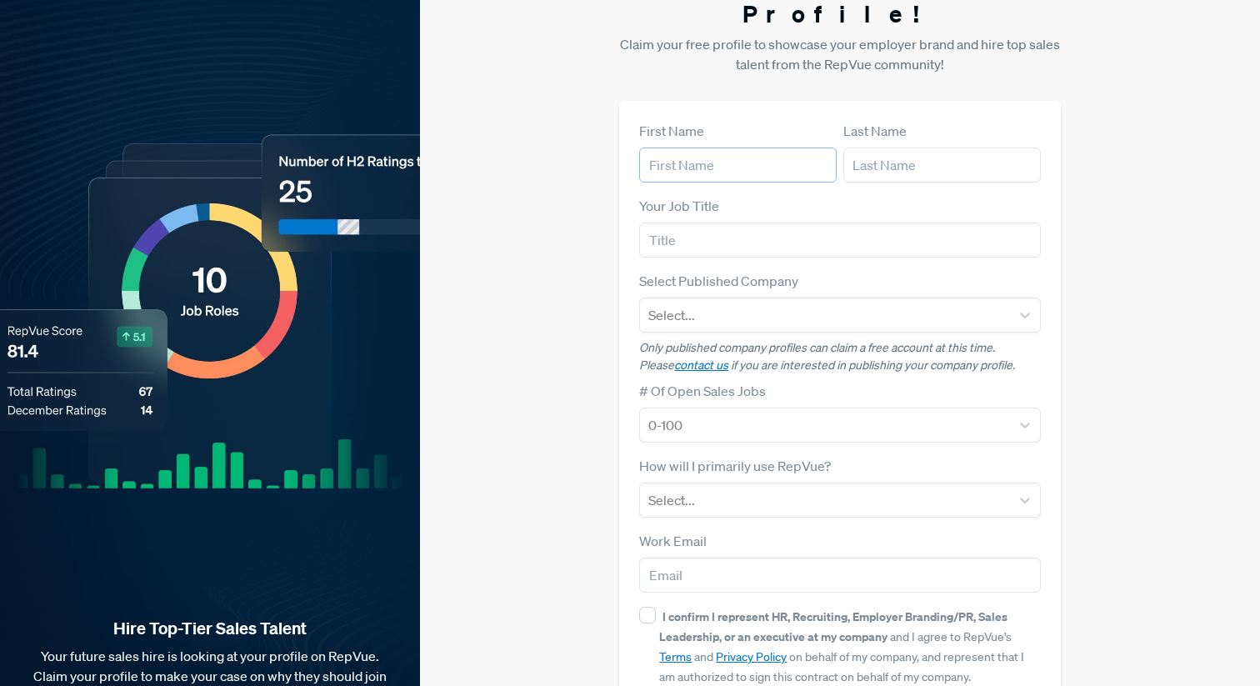 This screenshot has height=686, width=1260. I want to click on input: Title, so click(839, 240).